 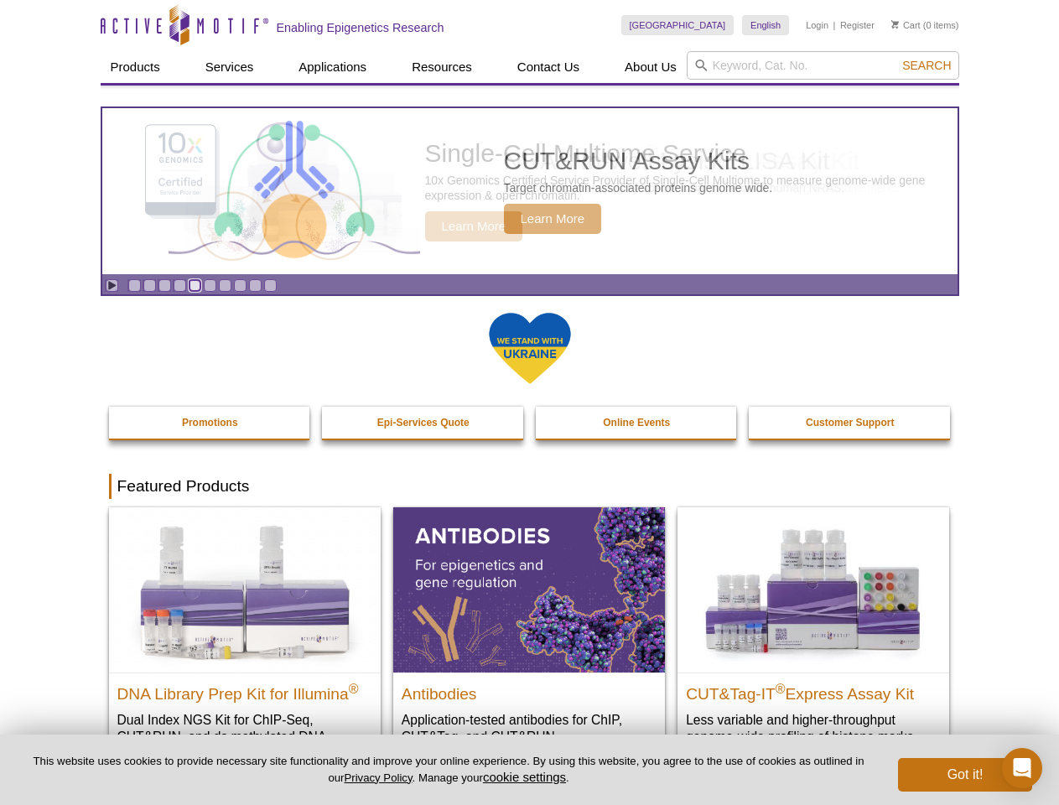 I want to click on img: CUT&RUN Assay Kits, so click(x=294, y=191).